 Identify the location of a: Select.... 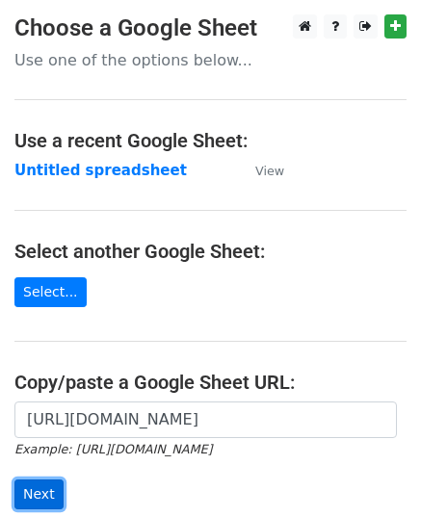
(50, 292).